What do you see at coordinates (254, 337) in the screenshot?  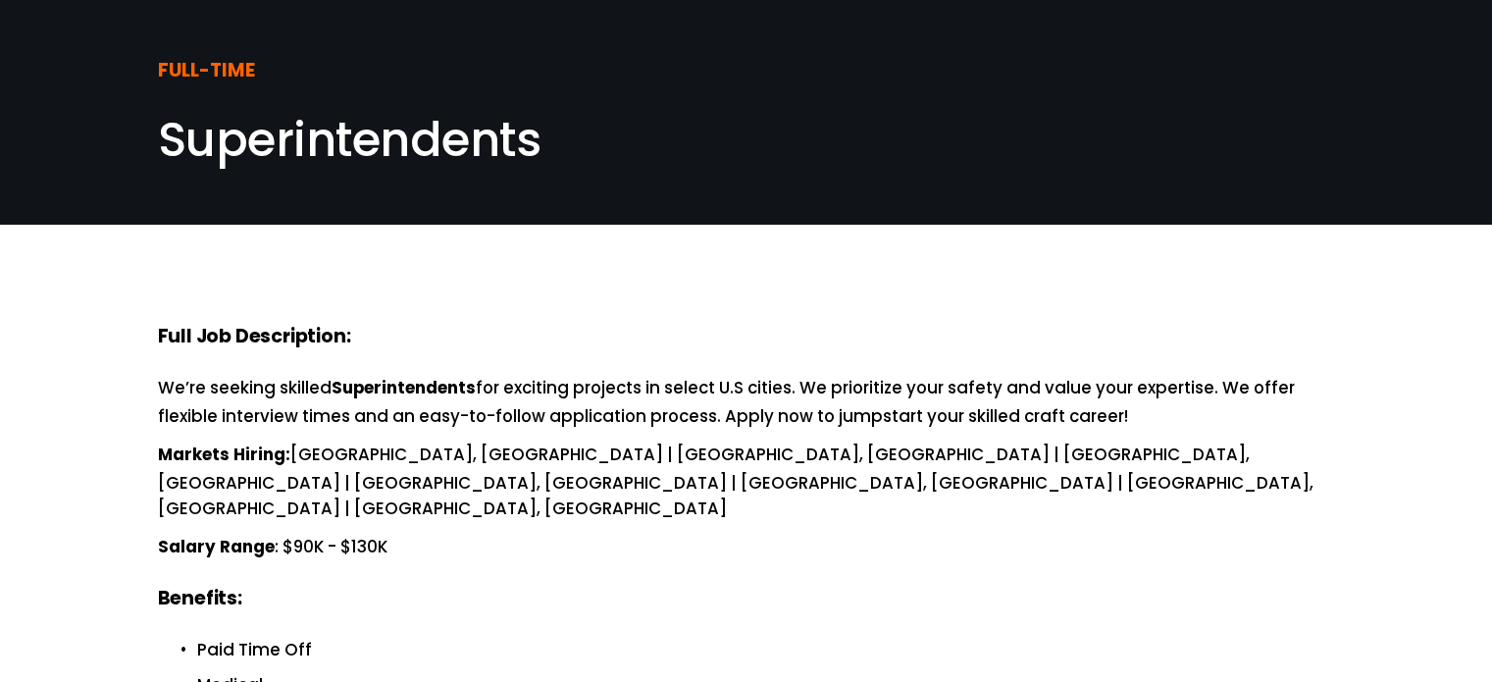 I see `strong: Full Job Description:` at bounding box center [254, 337].